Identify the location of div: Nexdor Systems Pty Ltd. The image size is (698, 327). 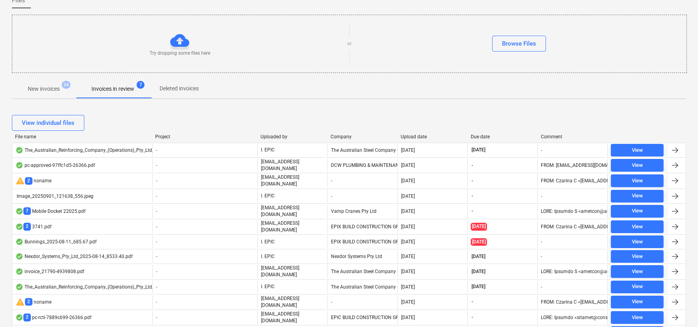
(362, 256).